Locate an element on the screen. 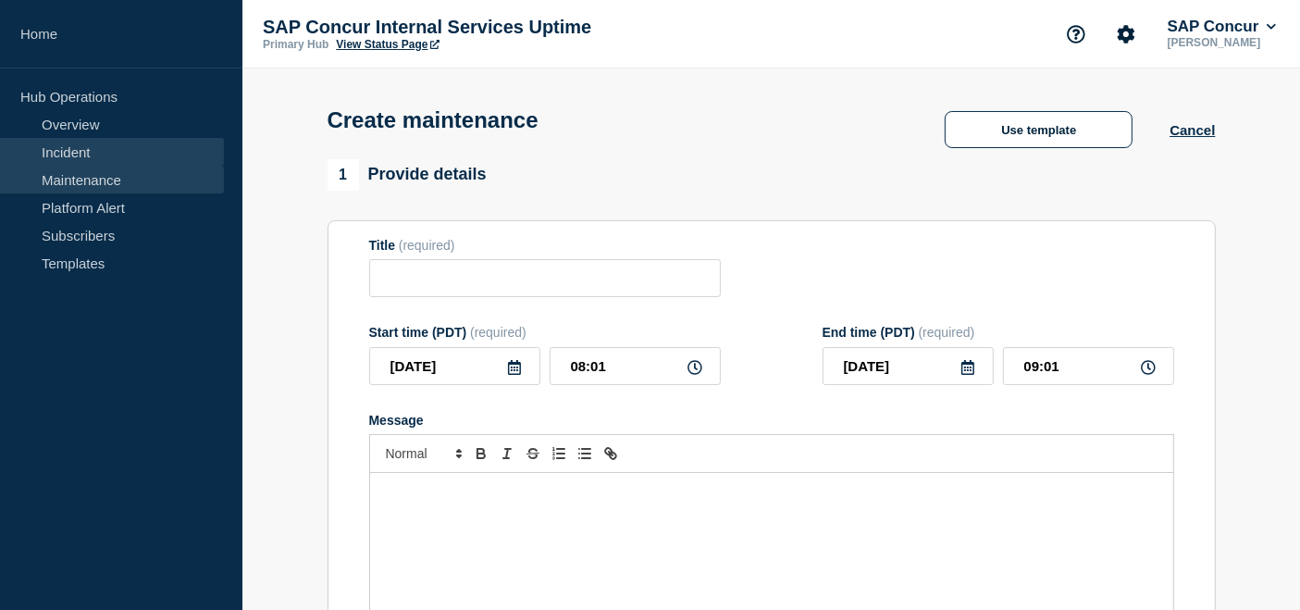  div: Provide details is located at coordinates (407, 175).